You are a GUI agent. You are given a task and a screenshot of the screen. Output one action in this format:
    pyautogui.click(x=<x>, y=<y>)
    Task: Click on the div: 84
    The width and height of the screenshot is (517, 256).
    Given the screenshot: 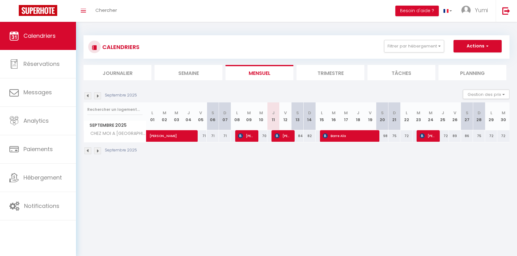 What is the action you would take?
    pyautogui.click(x=297, y=136)
    